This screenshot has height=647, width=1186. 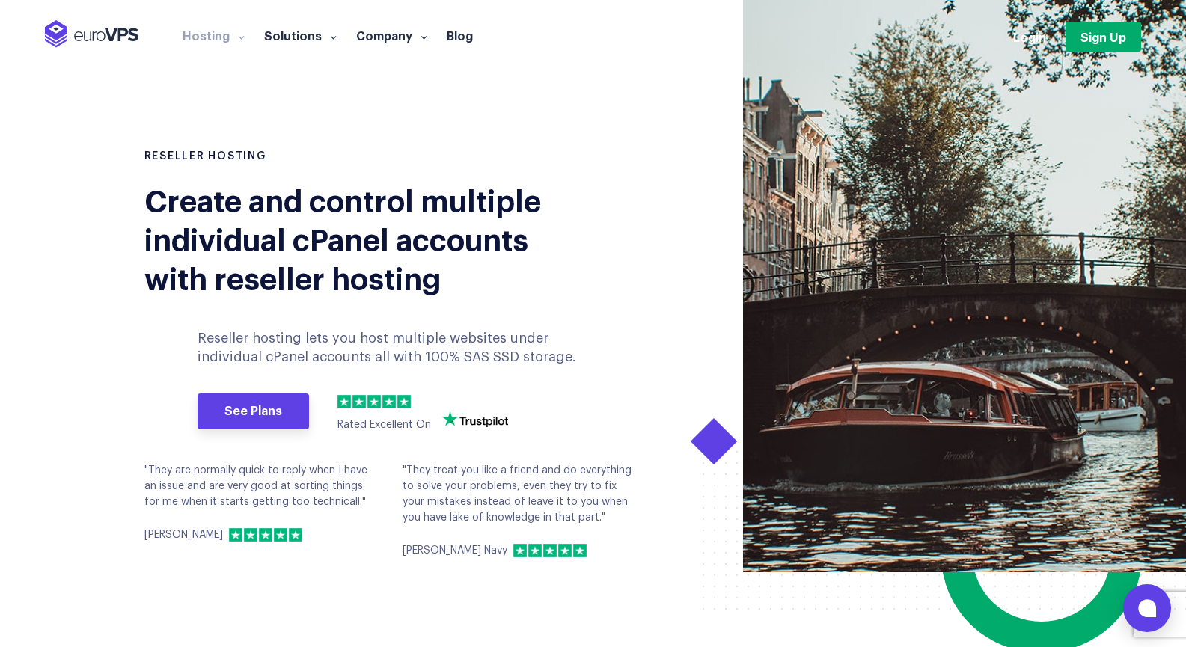 What do you see at coordinates (262, 503) in the screenshot?
I see `div: "They are normally quick to reply when I have an issue and are very good at sorting things for me...` at bounding box center [262, 503].